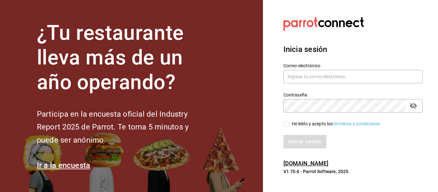 The height and width of the screenshot is (192, 438). Describe the element at coordinates (353, 49) in the screenshot. I see `h3: Inicia sesión` at that location.